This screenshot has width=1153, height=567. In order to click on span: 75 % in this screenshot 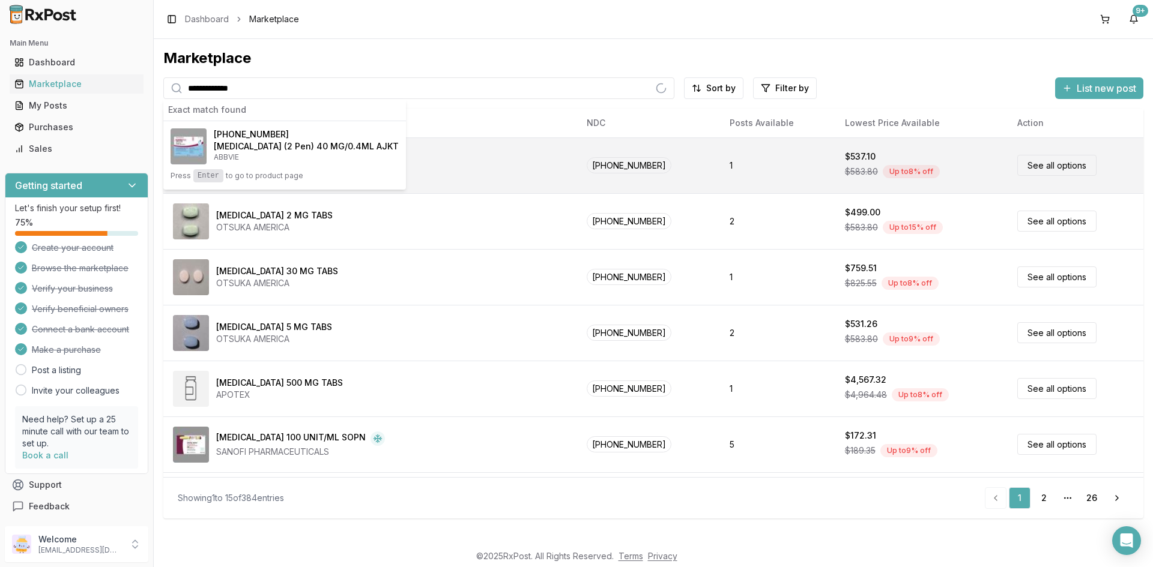, I will do `click(24, 223)`.